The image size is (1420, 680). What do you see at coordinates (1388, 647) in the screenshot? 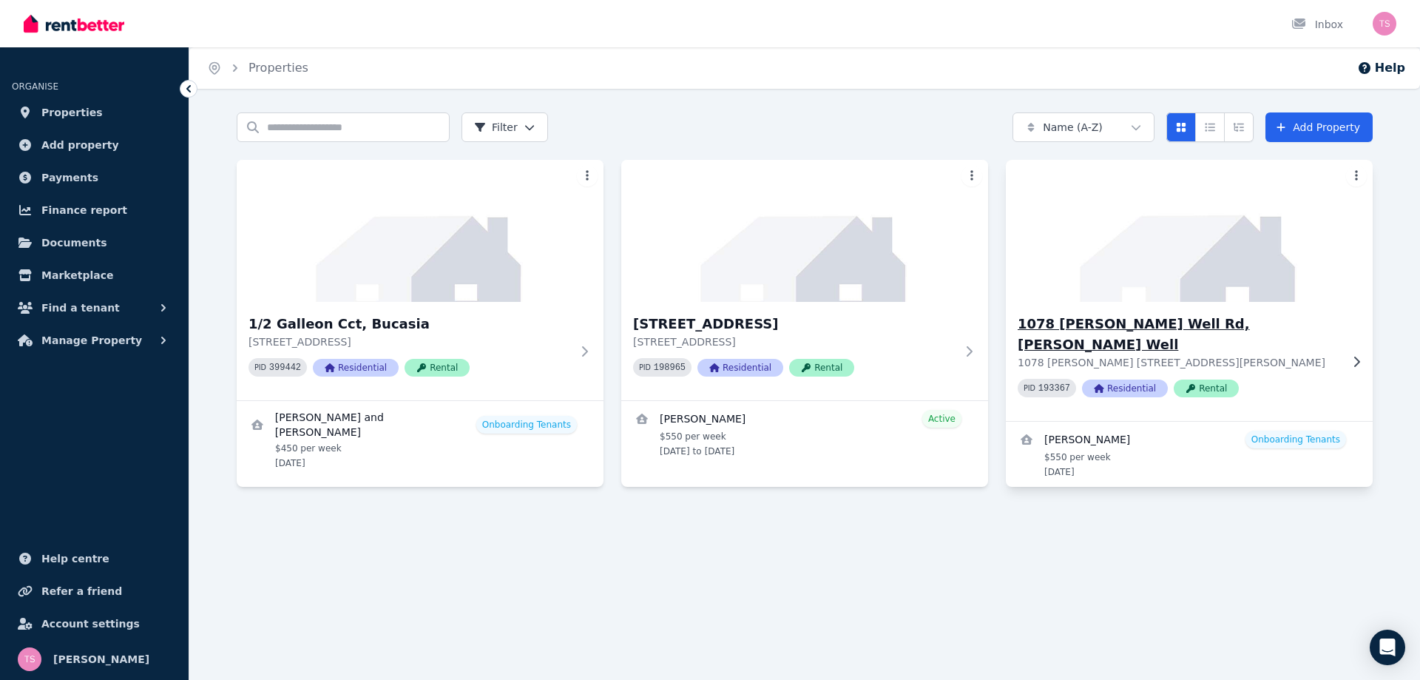
I see `div: Open Intercom Messenger` at bounding box center [1388, 647].